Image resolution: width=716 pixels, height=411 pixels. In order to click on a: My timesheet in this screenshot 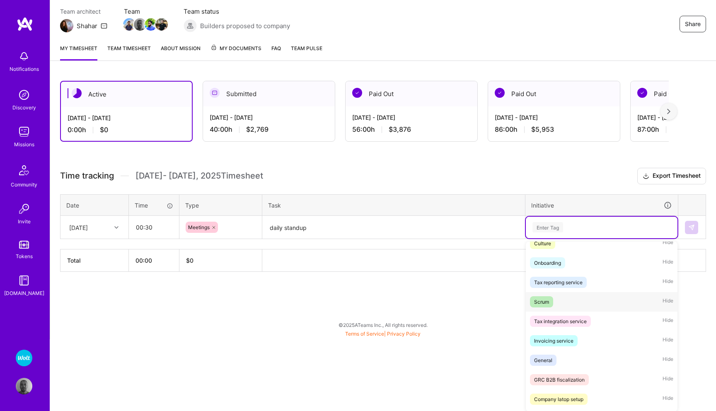, I will do `click(79, 52)`.